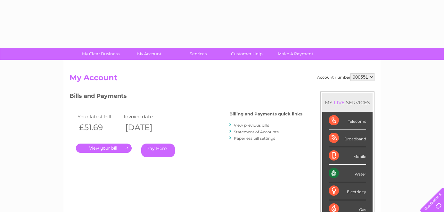 This screenshot has width=444, height=212. I want to click on a: Paperless bill settings, so click(254, 138).